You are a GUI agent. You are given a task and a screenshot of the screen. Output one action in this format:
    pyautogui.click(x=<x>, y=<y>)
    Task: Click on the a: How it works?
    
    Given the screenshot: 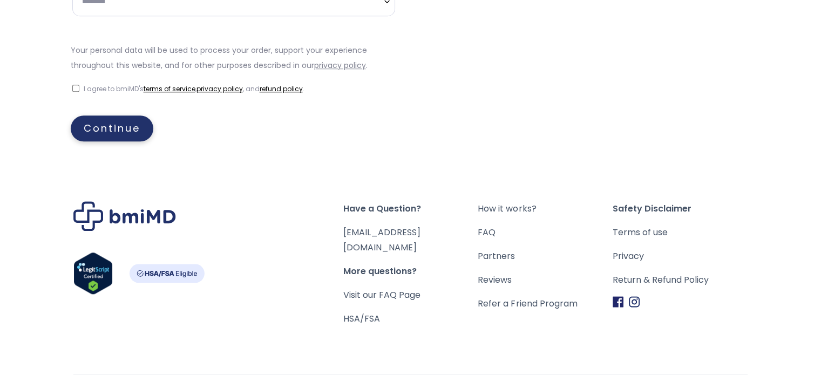 What is the action you would take?
    pyautogui.click(x=545, y=209)
    